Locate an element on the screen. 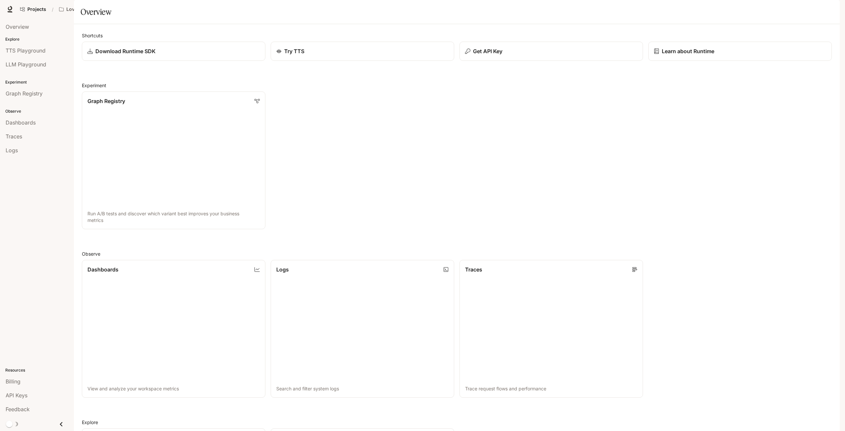  p: Graph Registry is located at coordinates (106, 101).